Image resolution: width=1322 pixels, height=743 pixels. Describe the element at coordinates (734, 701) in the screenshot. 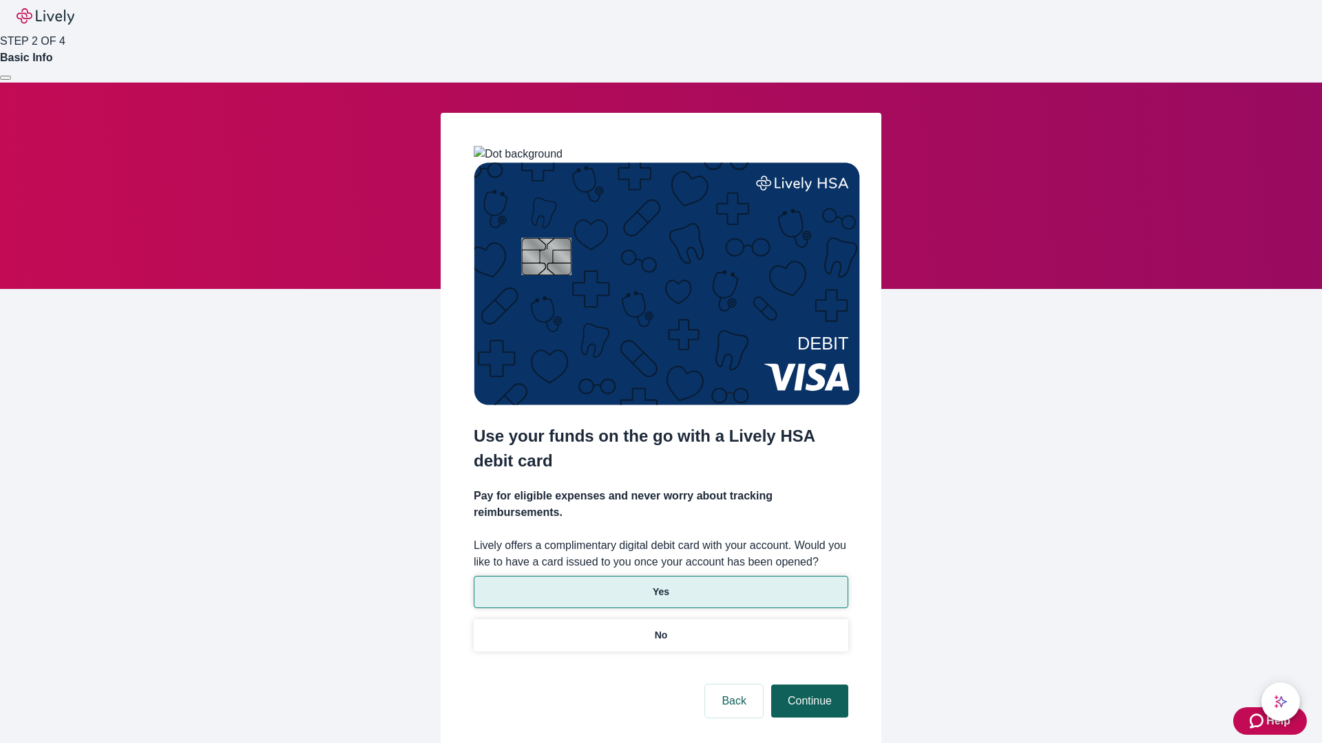

I see `button: Back` at that location.